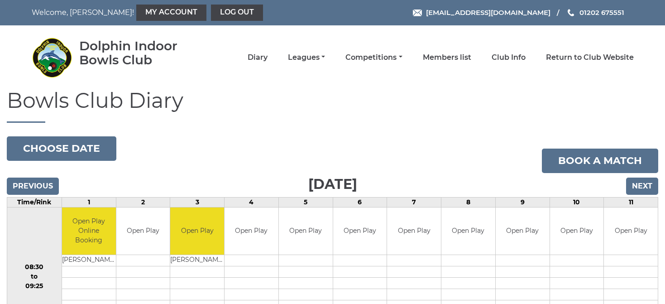 Image resolution: width=665 pixels, height=304 pixels. Describe the element at coordinates (332, 106) in the screenshot. I see `h1: Bowls Club Diary` at that location.